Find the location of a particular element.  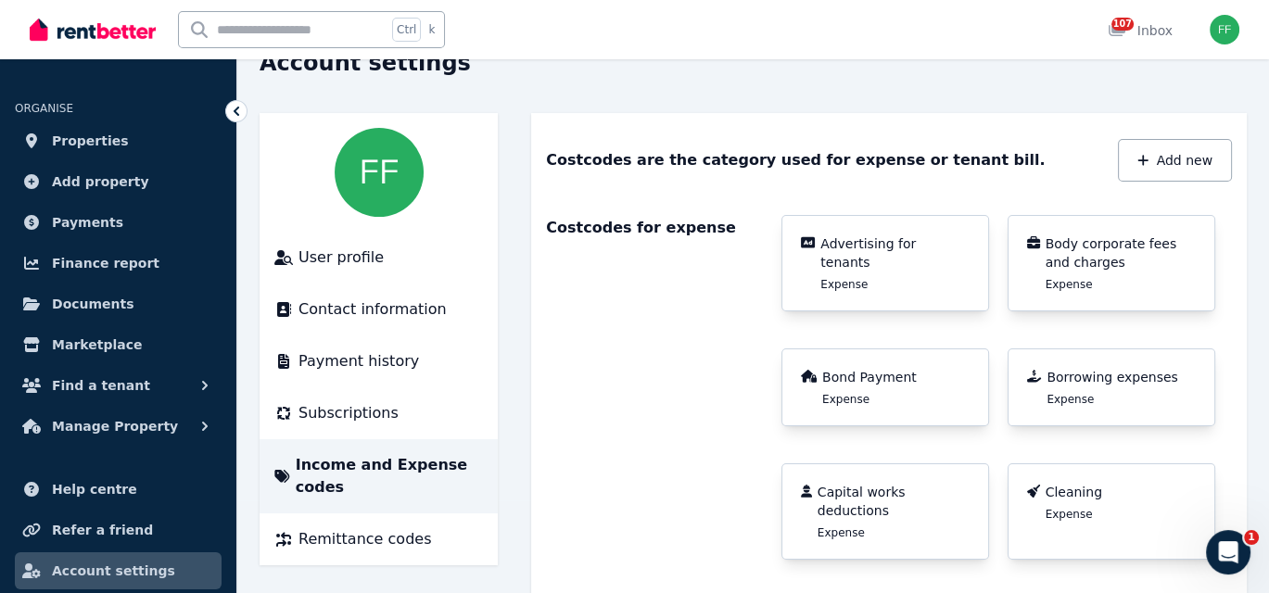

span: User profile is located at coordinates (341, 258).